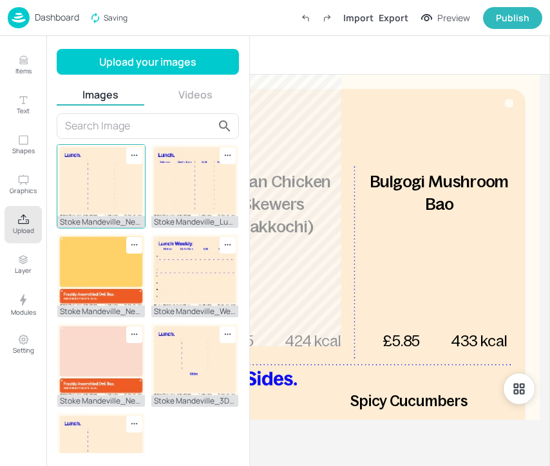 Image resolution: width=550 pixels, height=466 pixels. What do you see at coordinates (23, 145) in the screenshot?
I see `button: Shapes` at bounding box center [23, 145].